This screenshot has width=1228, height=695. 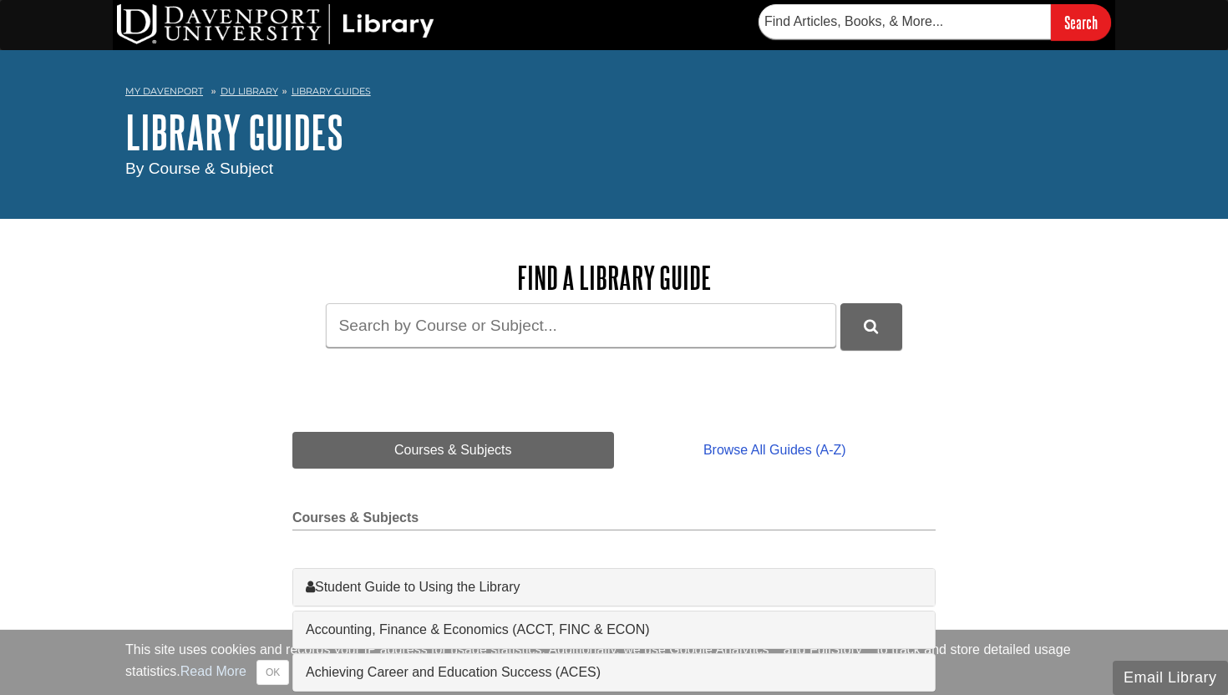 I want to click on a: Read More, so click(x=213, y=671).